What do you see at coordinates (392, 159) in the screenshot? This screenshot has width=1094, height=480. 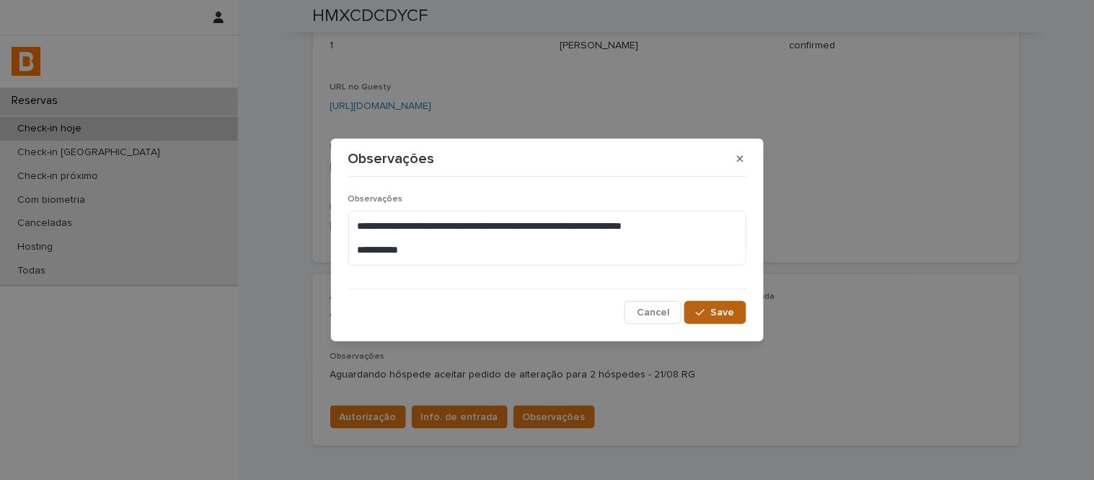 I see `p: Observações` at bounding box center [392, 159].